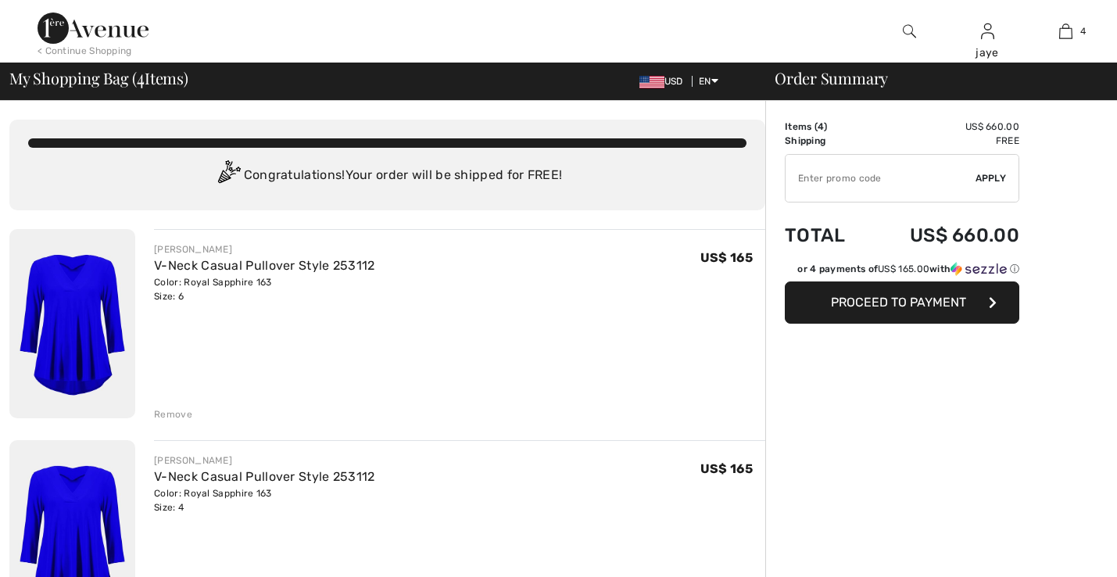  I want to click on img: V-Neck Casual Pullover Style 253112, so click(72, 324).